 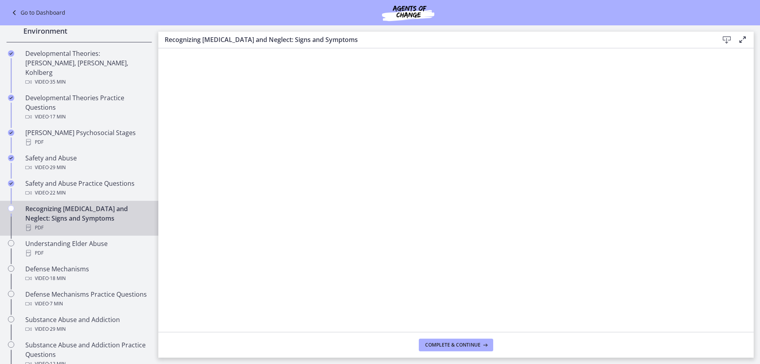 I want to click on span: · 22 min, so click(x=57, y=193).